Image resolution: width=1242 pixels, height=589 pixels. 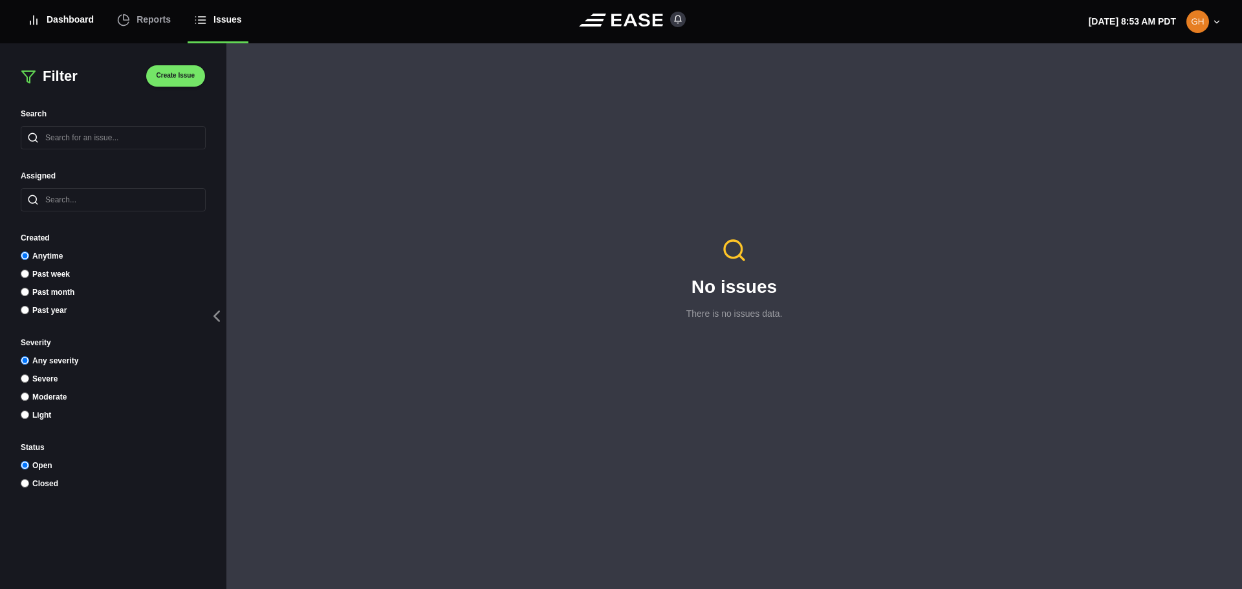 What do you see at coordinates (1197, 21) in the screenshot?
I see `img: 2819aae70d2588f2a944b54de63bdf83` at bounding box center [1197, 21].